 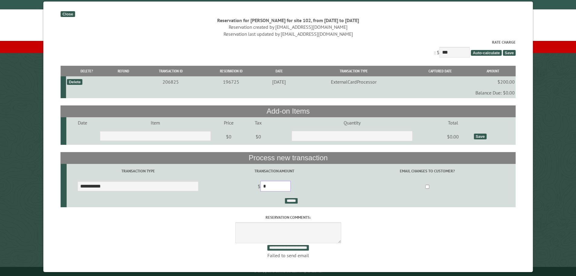 I want to click on div: Close, so click(x=67, y=14).